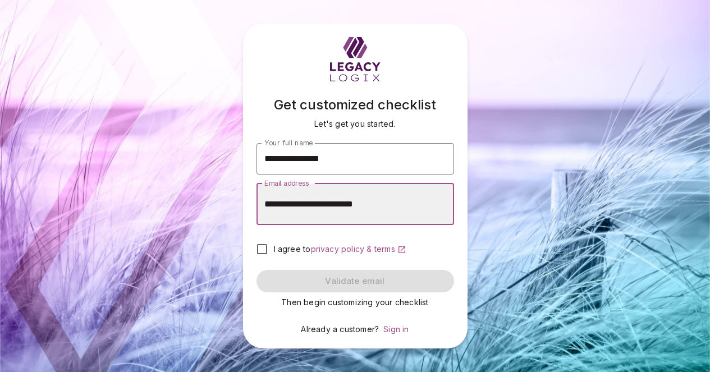  I want to click on span: Sign in, so click(396, 329).